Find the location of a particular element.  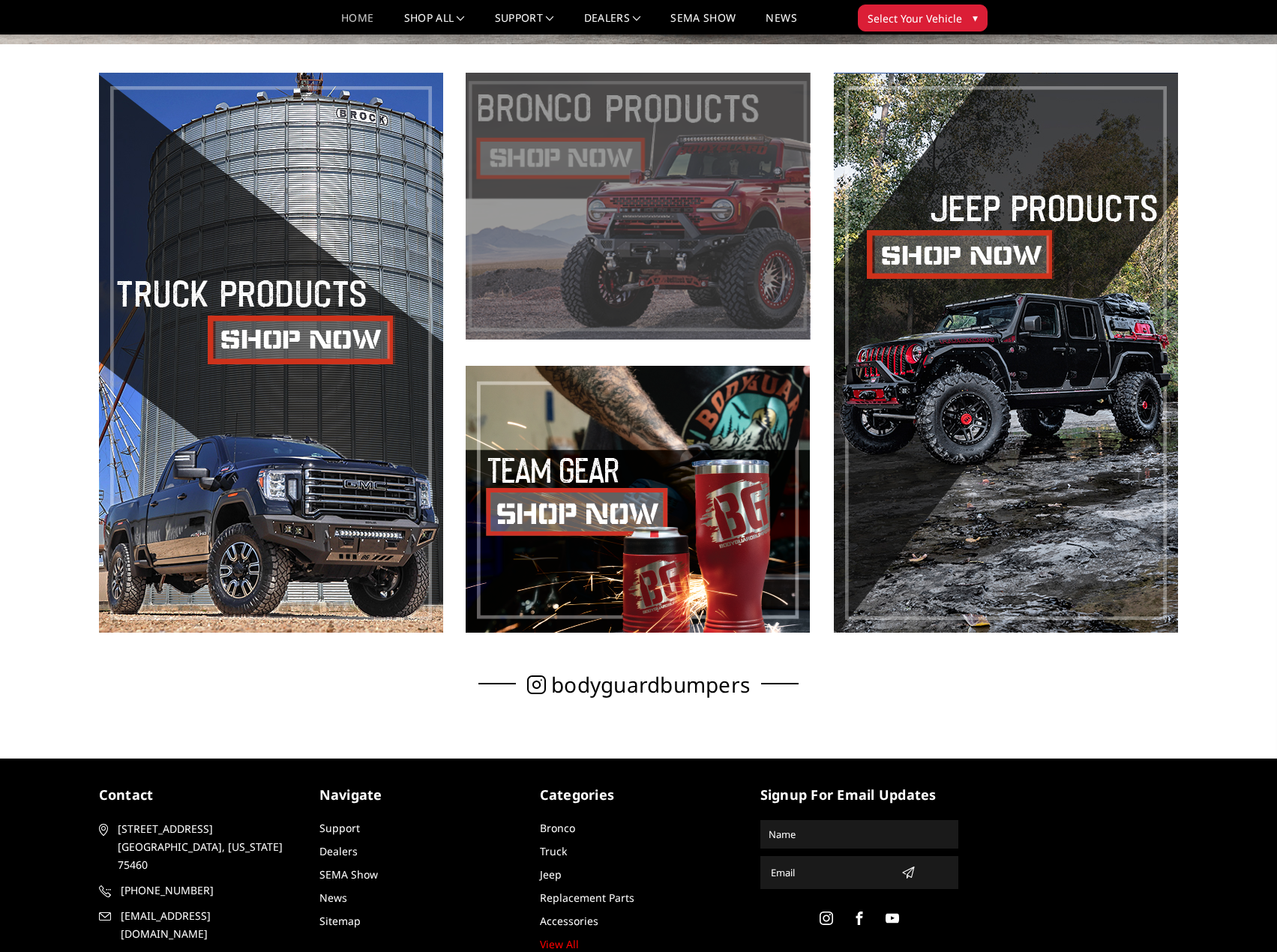

h5: contact is located at coordinates (198, 795).